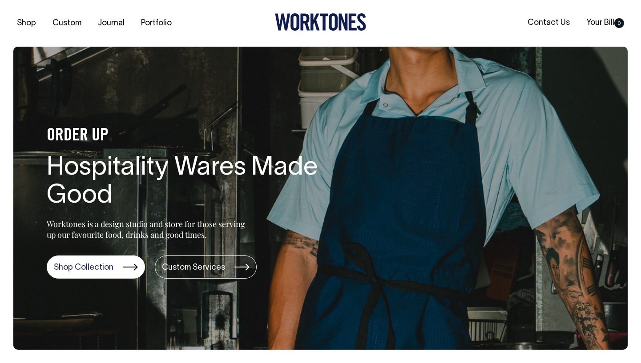  I want to click on a: Journal, so click(111, 23).